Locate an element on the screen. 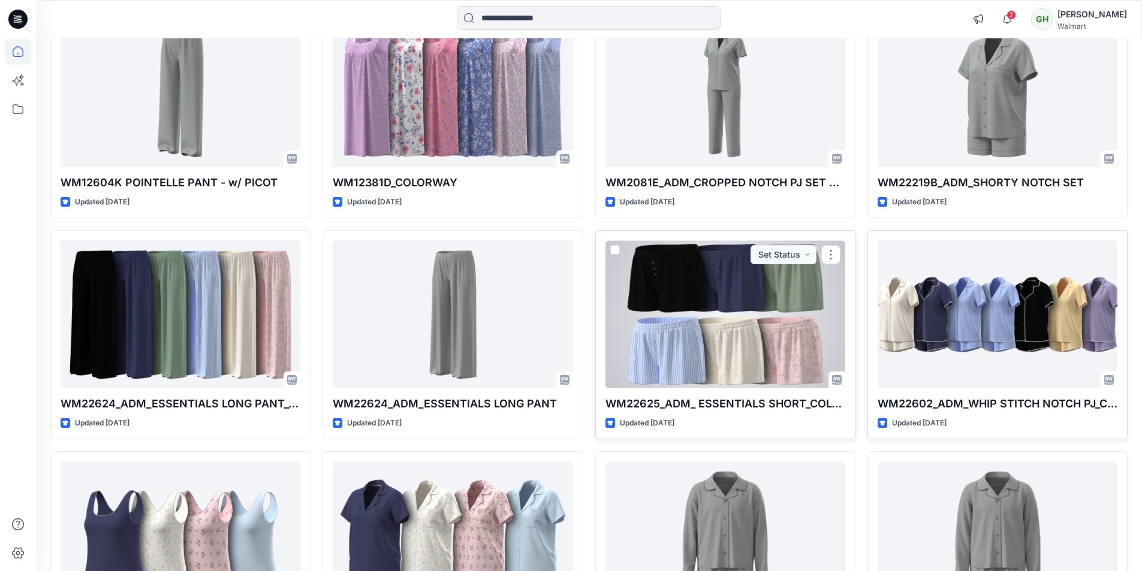 The image size is (1142, 571). a: WM22624_ADM_ESSENTIALS LONG PANT_COLORWAY is located at coordinates (180, 314).